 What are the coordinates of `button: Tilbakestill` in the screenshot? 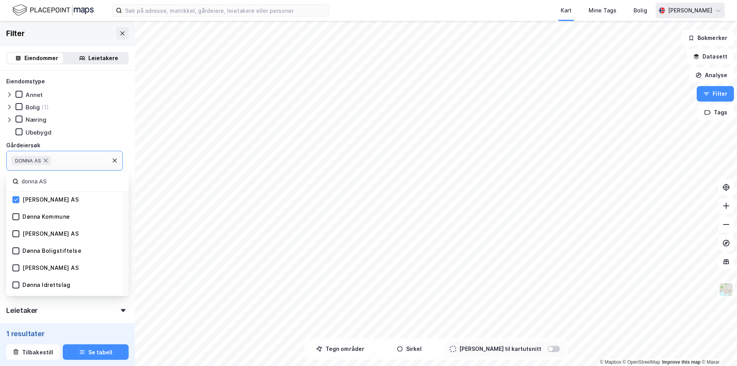 It's located at (33, 352).